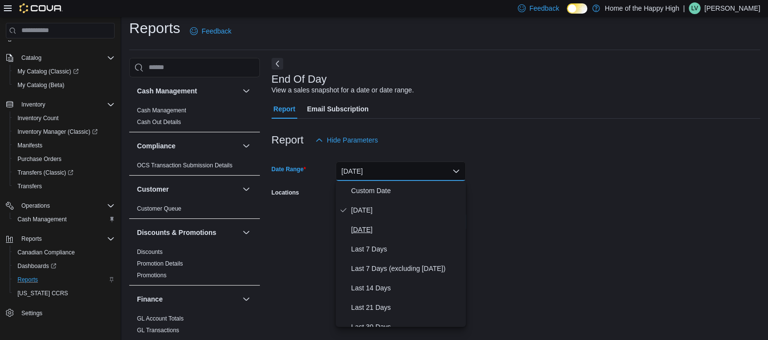 Image resolution: width=768 pixels, height=340 pixels. Describe the element at coordinates (159, 122) in the screenshot. I see `a: Cash Out Details` at that location.